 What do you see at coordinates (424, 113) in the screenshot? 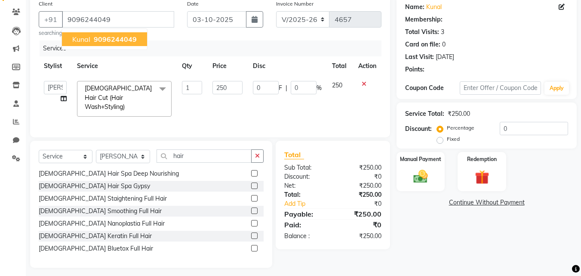
I see `div: Service Total:` at bounding box center [424, 113].